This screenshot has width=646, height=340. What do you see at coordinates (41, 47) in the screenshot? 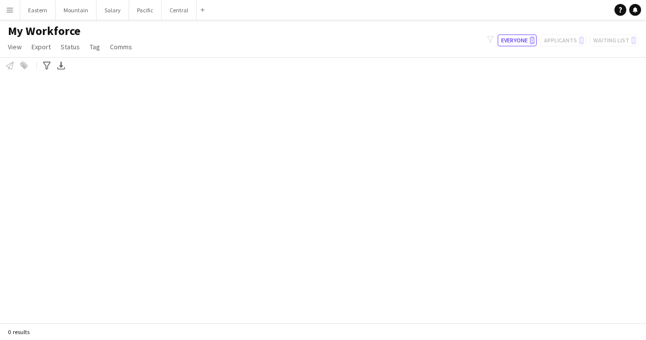
I see `a: Export` at bounding box center [41, 47].